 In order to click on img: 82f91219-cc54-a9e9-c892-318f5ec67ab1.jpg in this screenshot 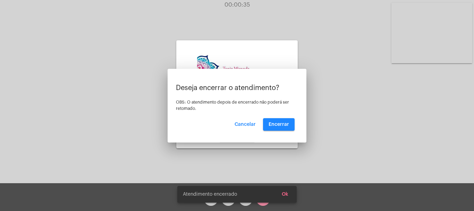, I will do `click(237, 73)`.